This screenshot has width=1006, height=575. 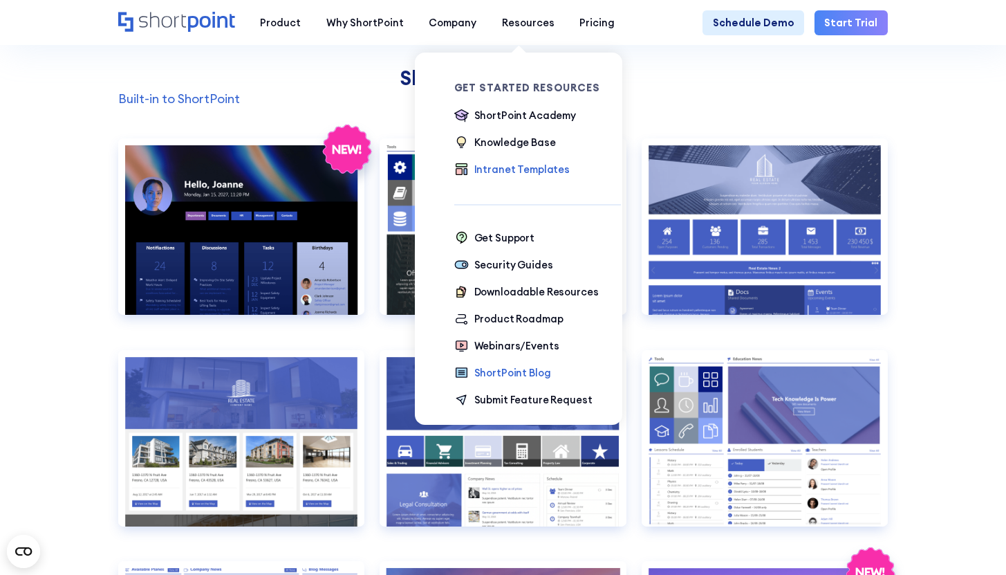 What do you see at coordinates (504, 238) in the screenshot?
I see `div: Get Support` at bounding box center [504, 238].